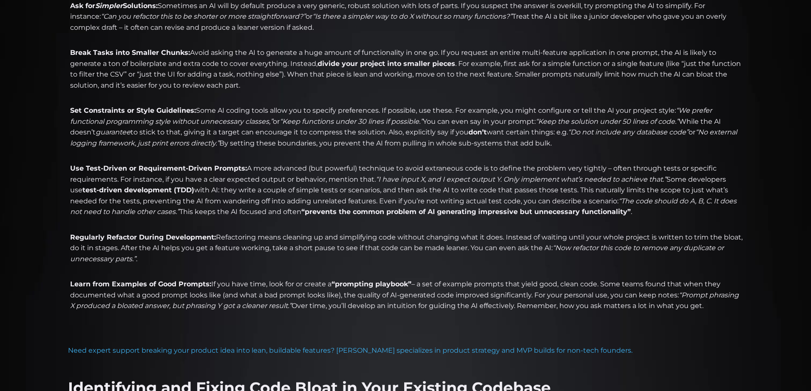 This screenshot has height=391, width=811. I want to click on strong: test-driven development (TDD), so click(138, 190).